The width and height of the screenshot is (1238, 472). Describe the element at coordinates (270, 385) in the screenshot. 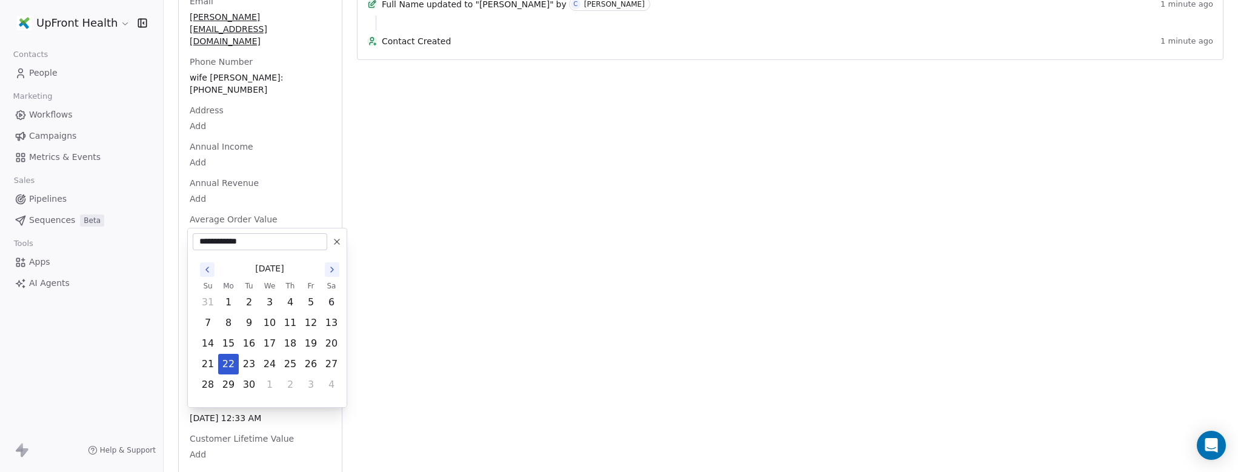

I see `button: Wednesday, October 1st, 2025` at that location.